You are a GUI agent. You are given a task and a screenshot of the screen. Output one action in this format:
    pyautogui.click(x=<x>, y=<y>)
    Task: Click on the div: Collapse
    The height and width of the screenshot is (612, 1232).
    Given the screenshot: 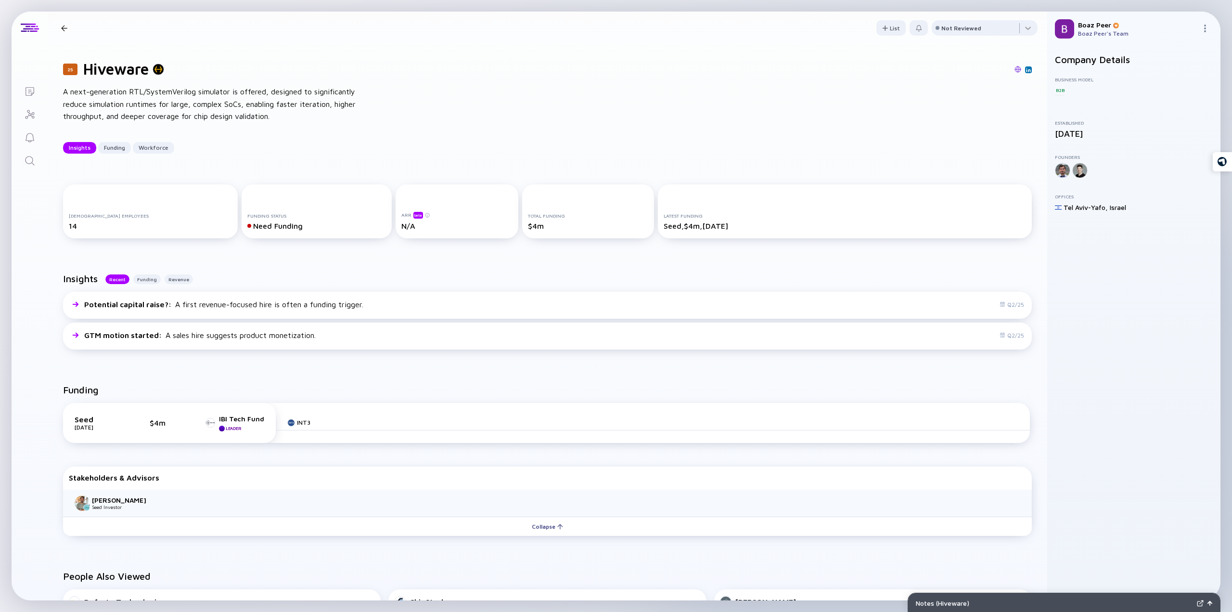 What is the action you would take?
    pyautogui.click(x=547, y=526)
    